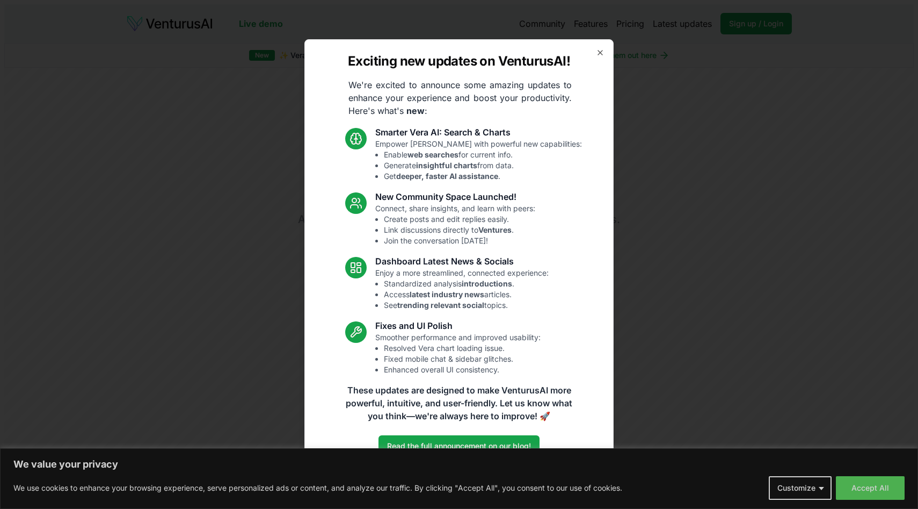 This screenshot has height=509, width=918. Describe the element at coordinates (462, 359) in the screenshot. I see `li: Fixed mobile chat & sidebar glitches.` at that location.